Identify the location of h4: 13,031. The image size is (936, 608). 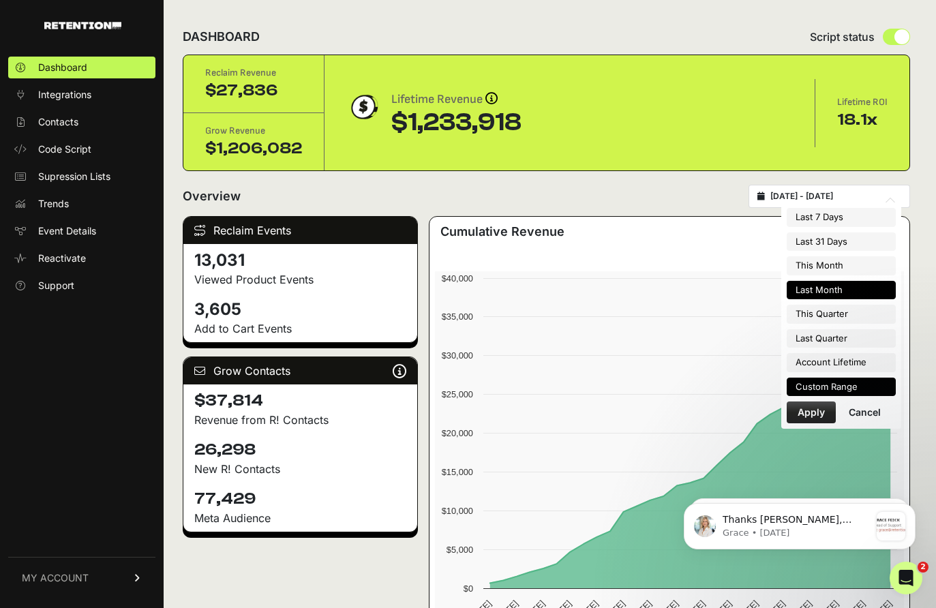
(300, 261).